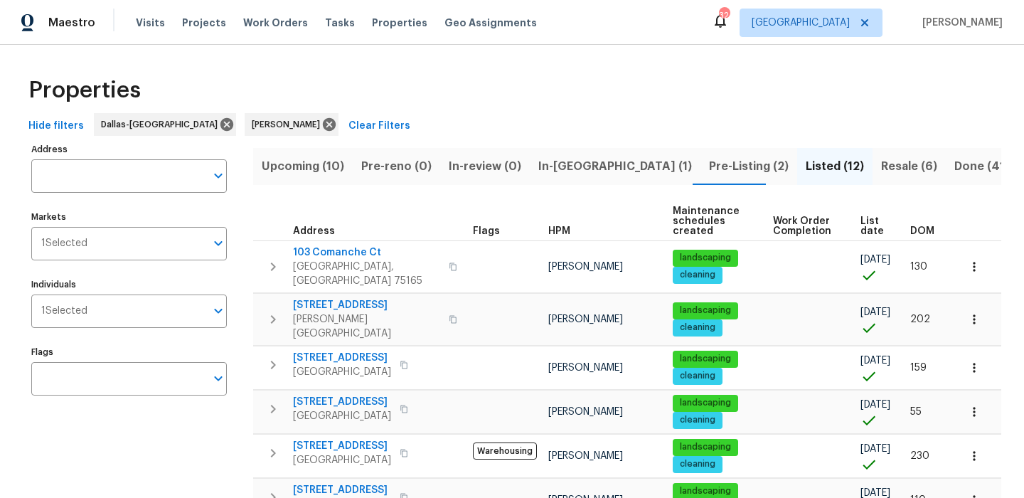 This screenshot has width=1024, height=498. I want to click on span: 130, so click(919, 267).